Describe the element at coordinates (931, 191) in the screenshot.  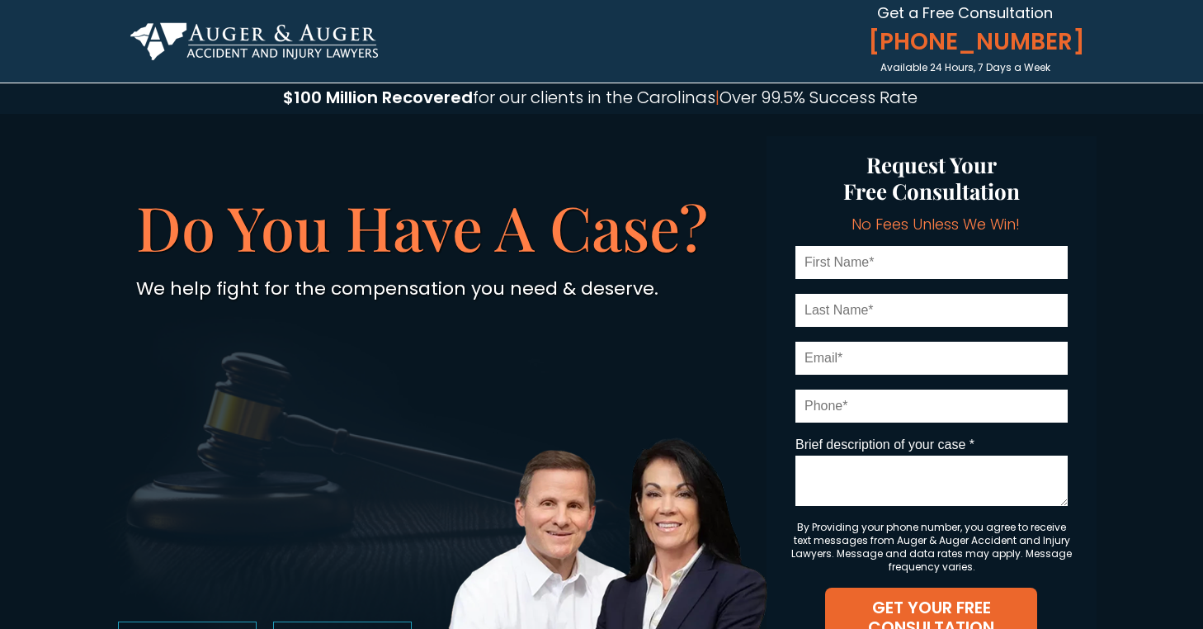
I see `span: Free Consultation` at that location.